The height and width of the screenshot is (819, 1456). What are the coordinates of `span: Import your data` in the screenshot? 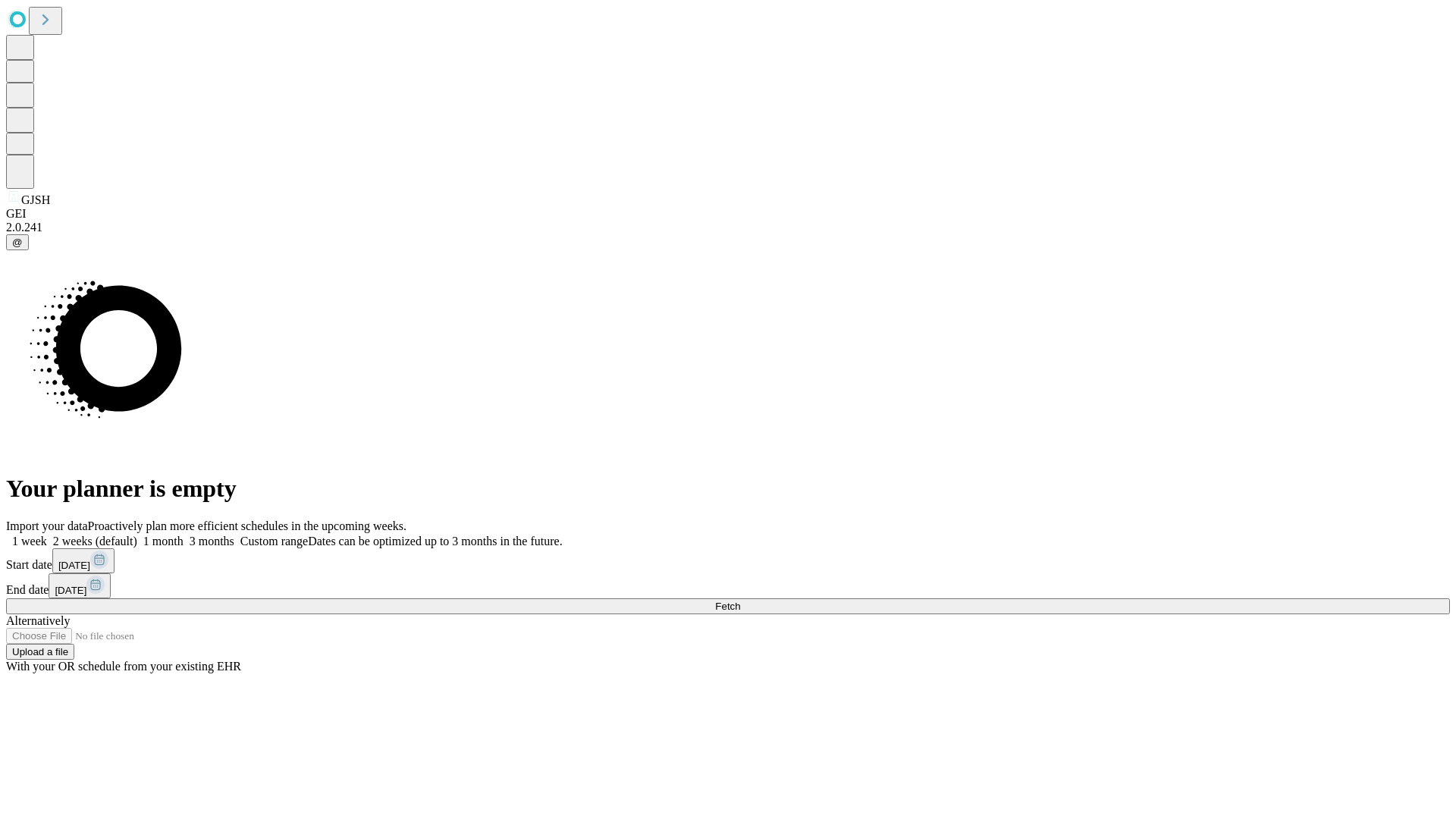 It's located at (47, 526).